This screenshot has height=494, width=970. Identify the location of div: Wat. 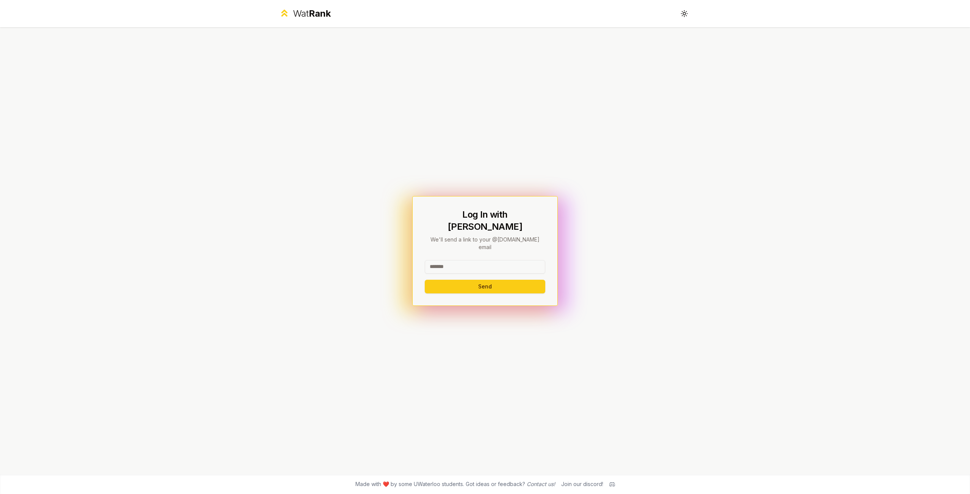
(312, 14).